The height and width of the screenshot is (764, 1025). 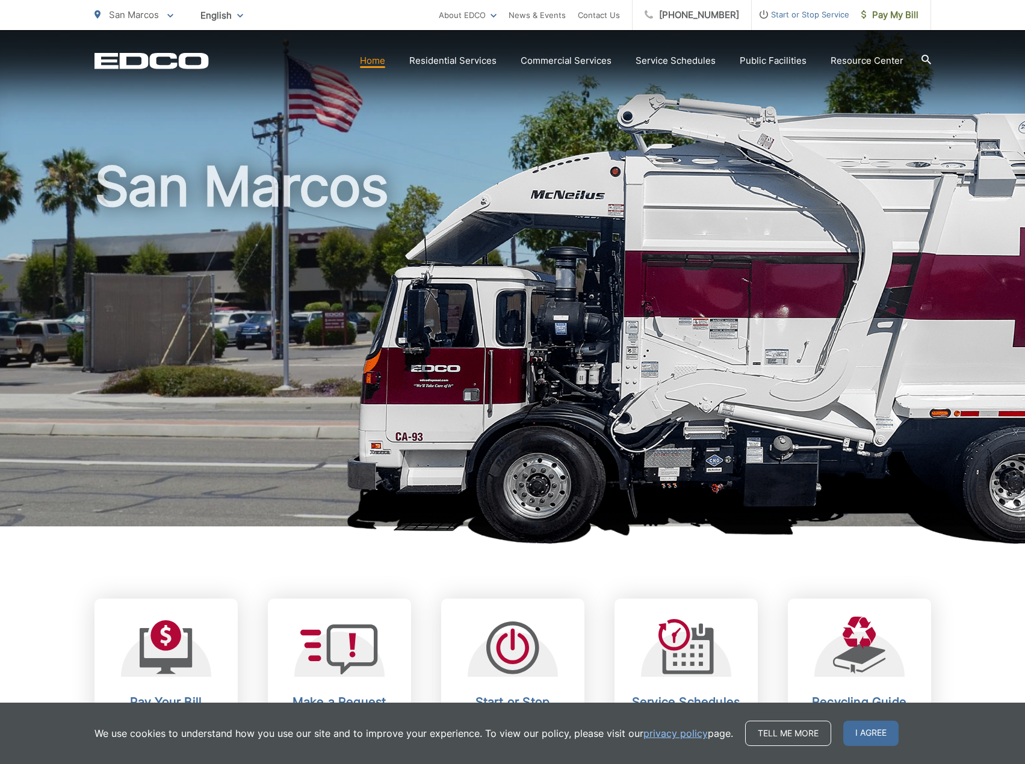 I want to click on h1: San Marcos, so click(x=513, y=347).